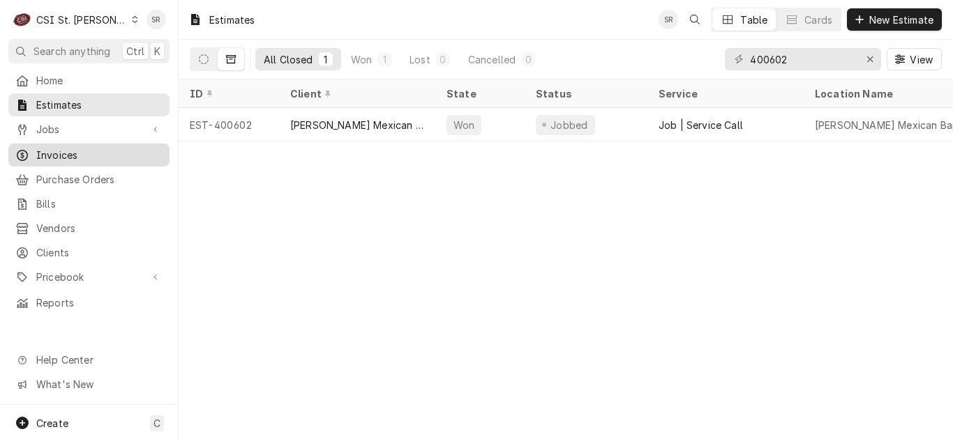 The width and height of the screenshot is (953, 441). I want to click on span: Estimates, so click(99, 105).